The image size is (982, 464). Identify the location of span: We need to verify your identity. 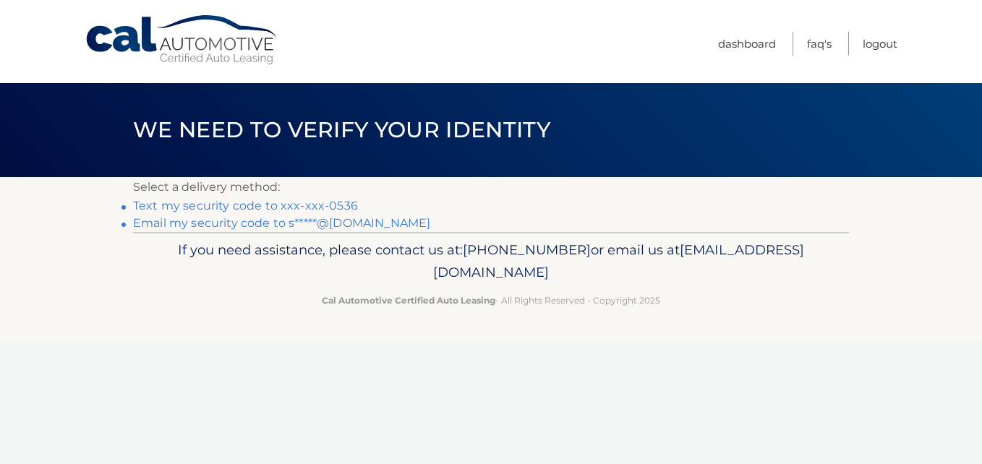
(341, 129).